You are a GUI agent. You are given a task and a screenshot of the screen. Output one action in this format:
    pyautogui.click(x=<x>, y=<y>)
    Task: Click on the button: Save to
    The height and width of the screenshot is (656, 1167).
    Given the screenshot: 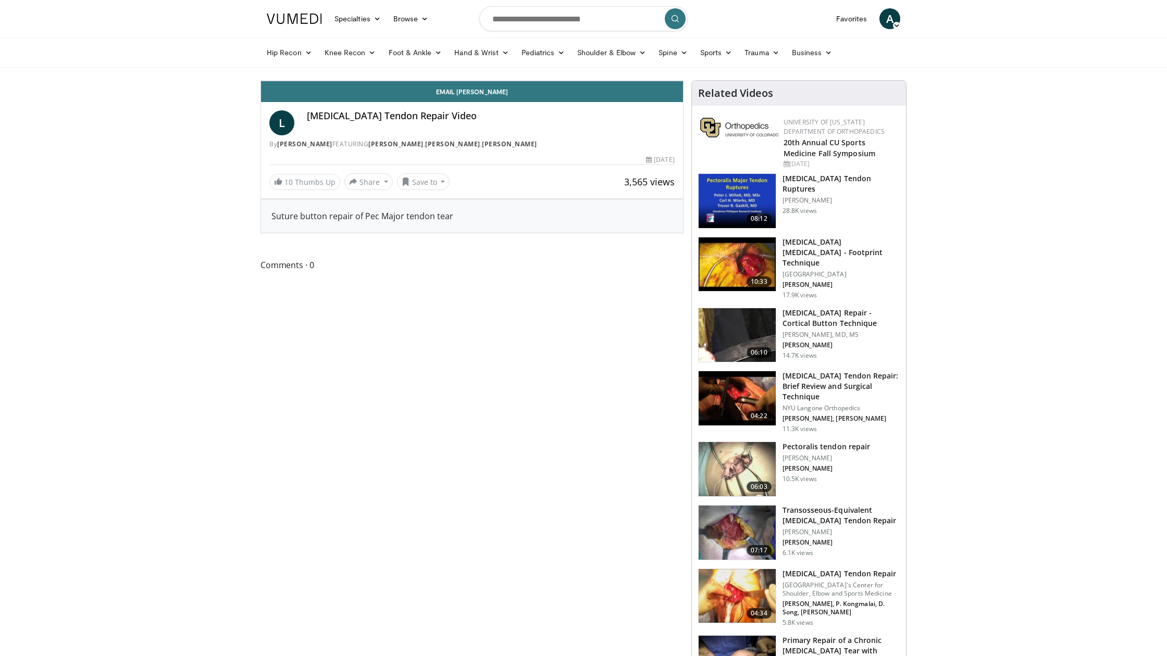 What is the action you would take?
    pyautogui.click(x=424, y=182)
    